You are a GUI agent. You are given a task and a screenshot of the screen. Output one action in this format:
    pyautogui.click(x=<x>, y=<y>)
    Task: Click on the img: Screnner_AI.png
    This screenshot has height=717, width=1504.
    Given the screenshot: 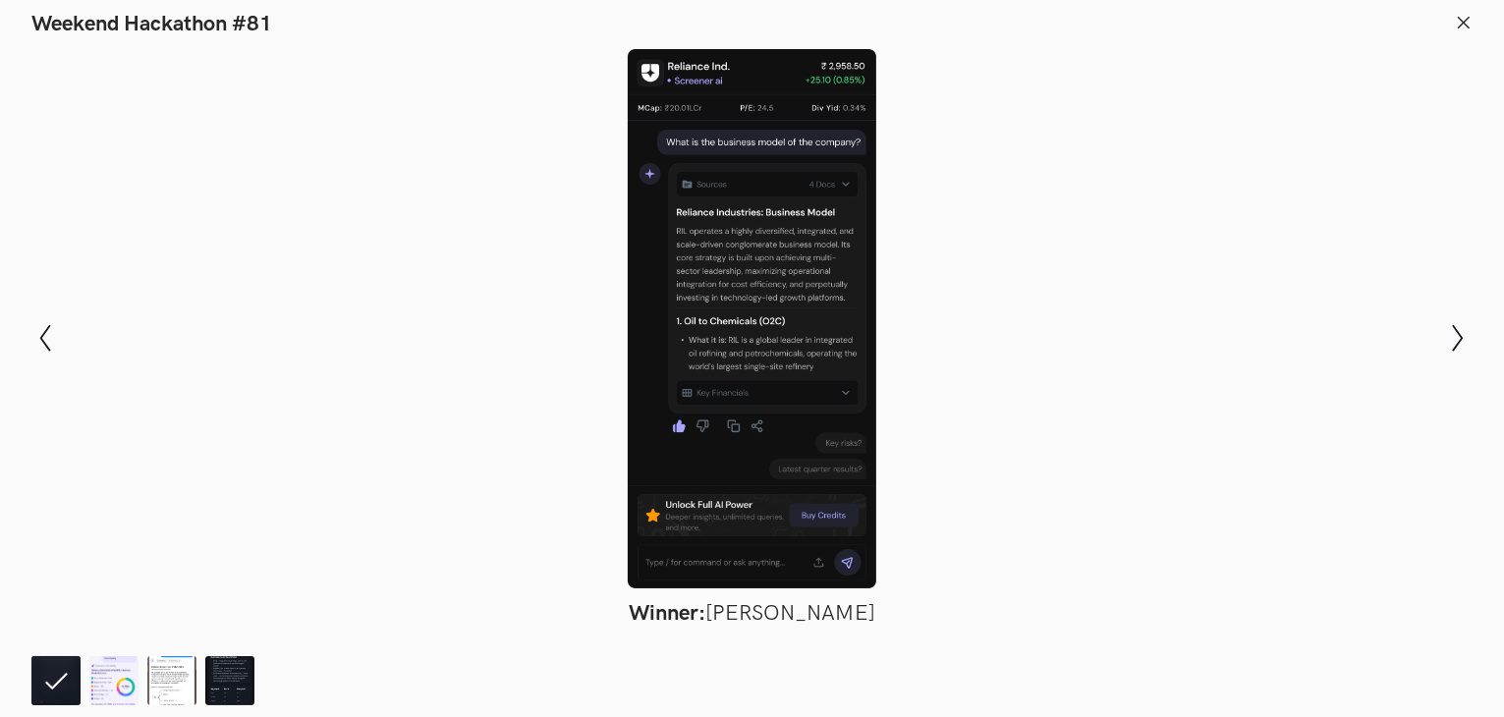 What is the action you would take?
    pyautogui.click(x=114, y=681)
    